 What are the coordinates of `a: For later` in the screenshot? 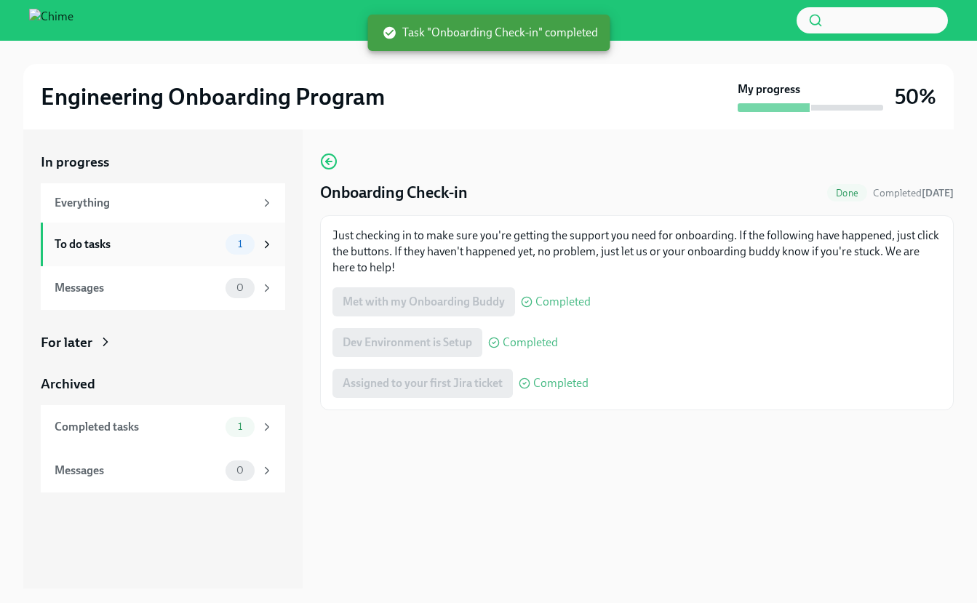 It's located at (163, 342).